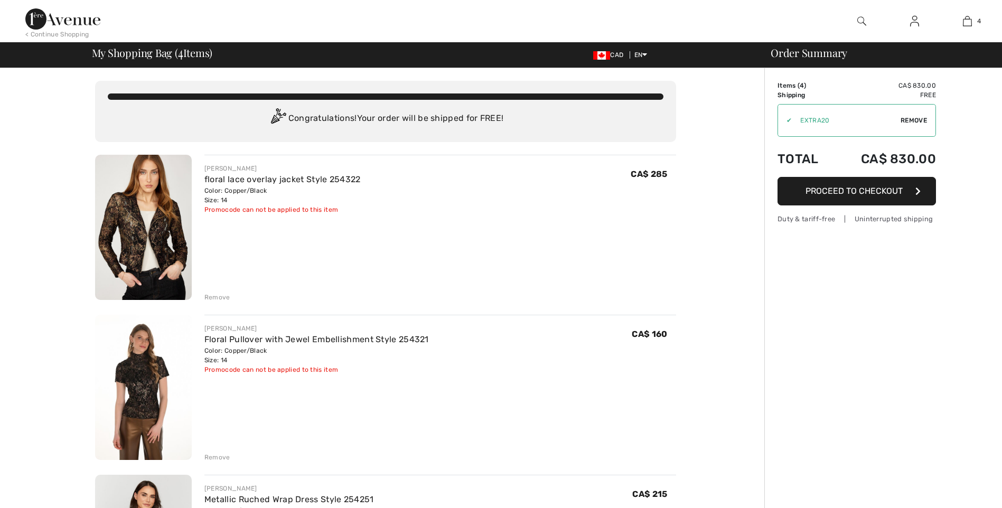  I want to click on a: Floral Pullover with Jewel Embellishment Style 254321, so click(316, 339).